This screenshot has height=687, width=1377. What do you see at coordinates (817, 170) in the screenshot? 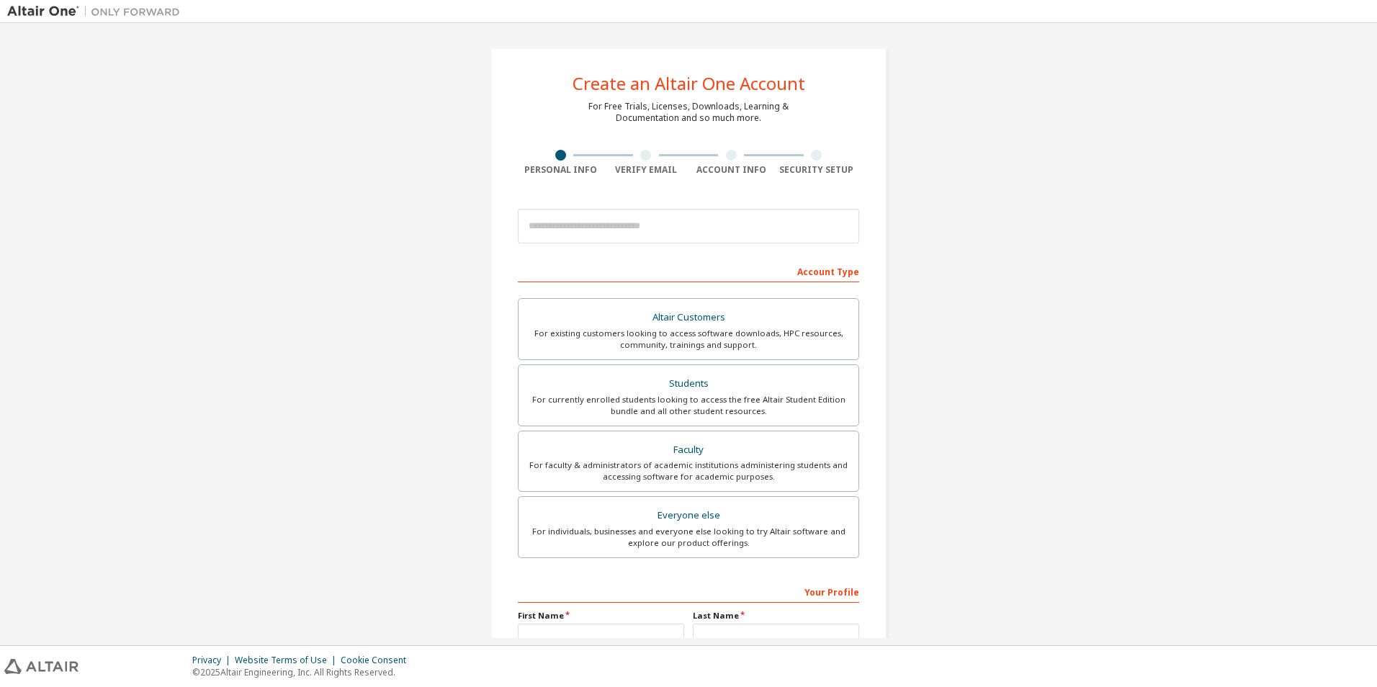
I see `div: Security Setup` at bounding box center [817, 170].